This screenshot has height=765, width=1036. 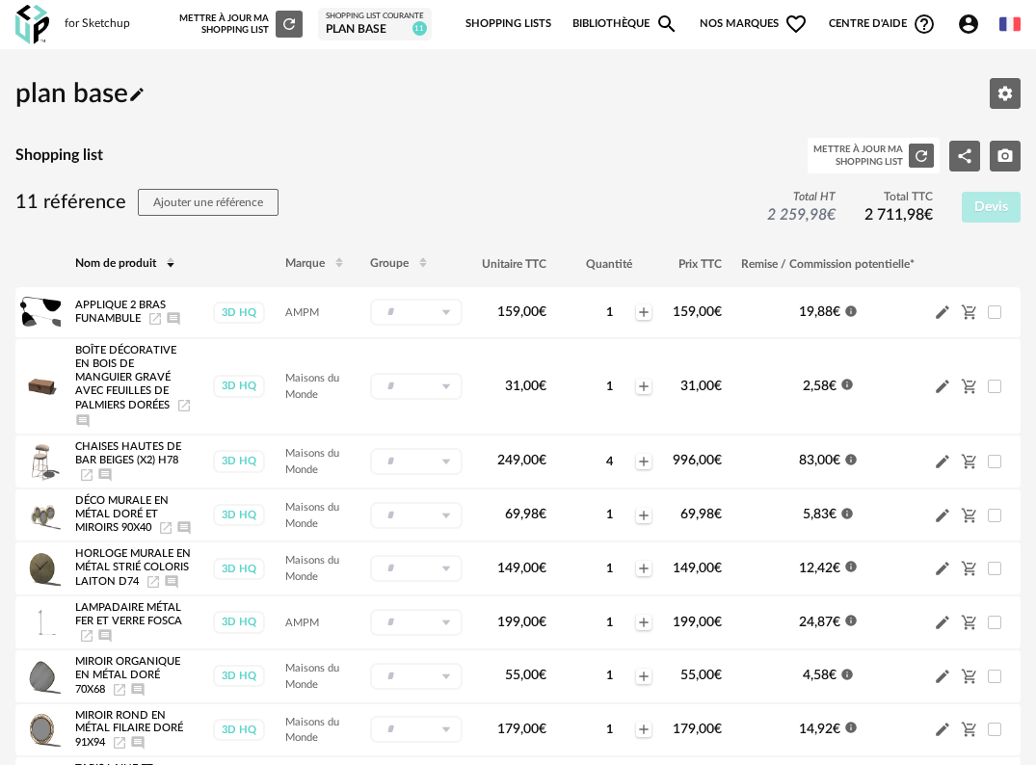 What do you see at coordinates (121, 515) in the screenshot?
I see `span: Déco murale en métal doré et miroirs 90x40` at bounding box center [121, 515].